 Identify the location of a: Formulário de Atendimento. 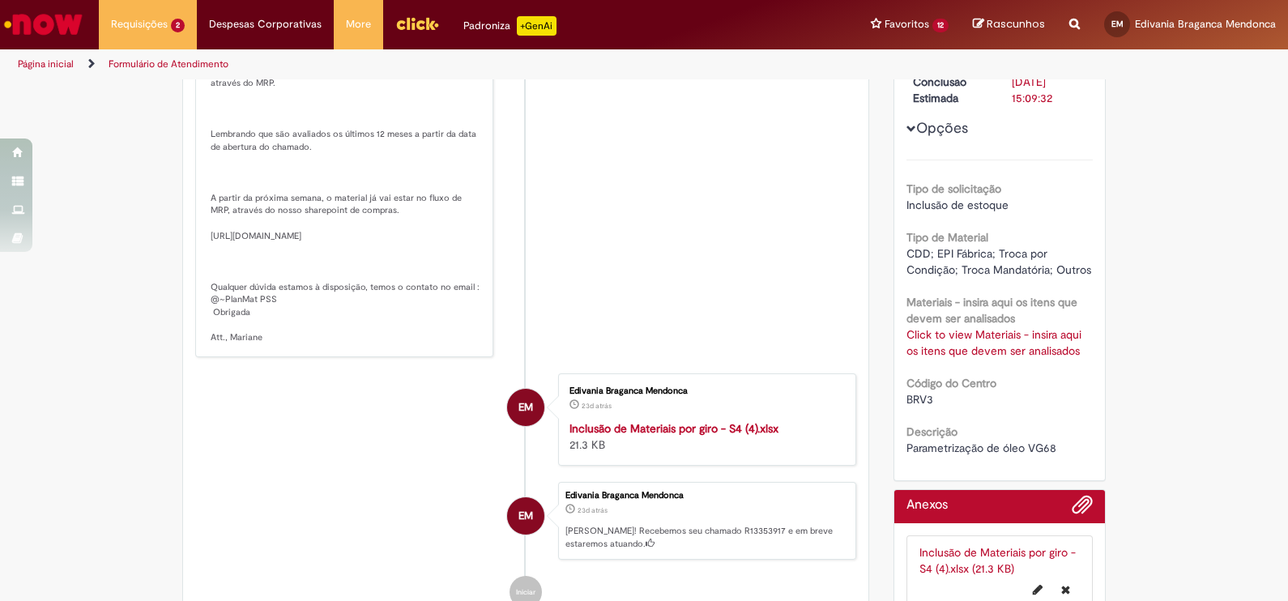
(169, 64).